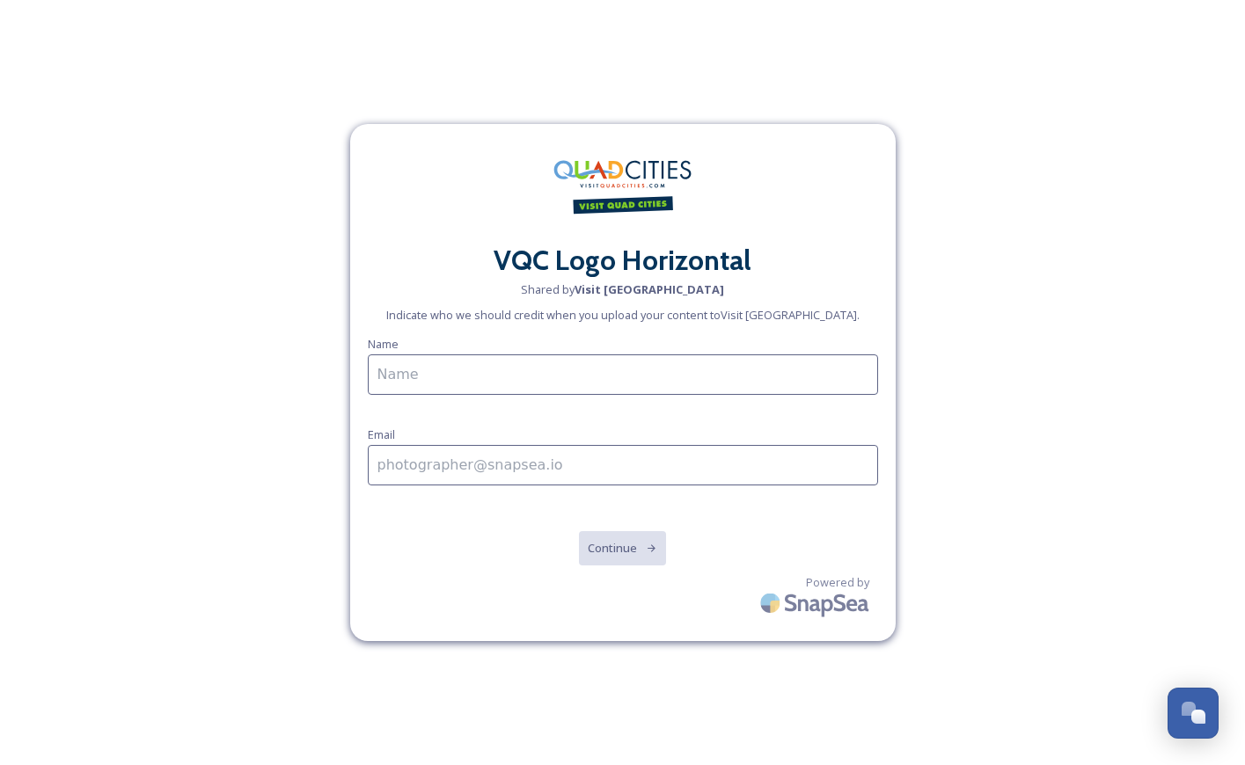 The image size is (1245, 765). What do you see at coordinates (623, 375) in the screenshot?
I see `input: Name` at bounding box center [623, 375].